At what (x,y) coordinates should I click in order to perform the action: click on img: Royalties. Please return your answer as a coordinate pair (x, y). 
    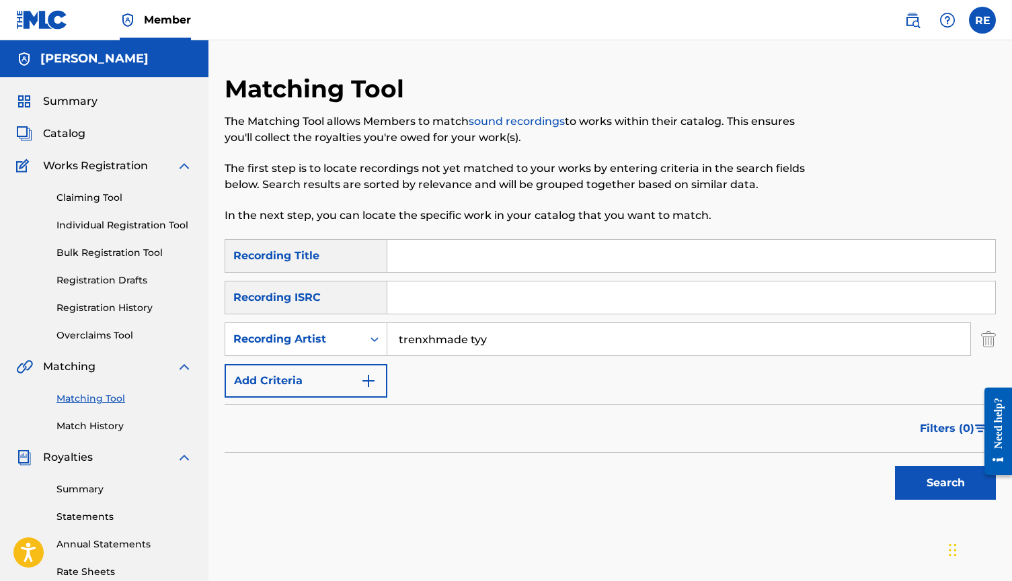
    Looking at the image, I should click on (24, 458).